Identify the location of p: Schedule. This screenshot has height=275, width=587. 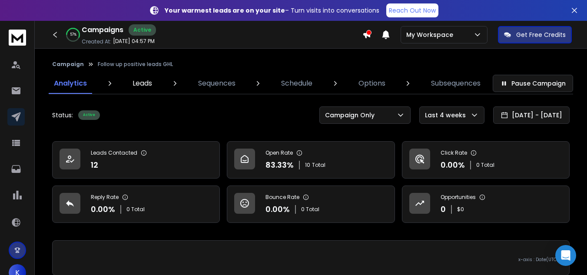
(297, 83).